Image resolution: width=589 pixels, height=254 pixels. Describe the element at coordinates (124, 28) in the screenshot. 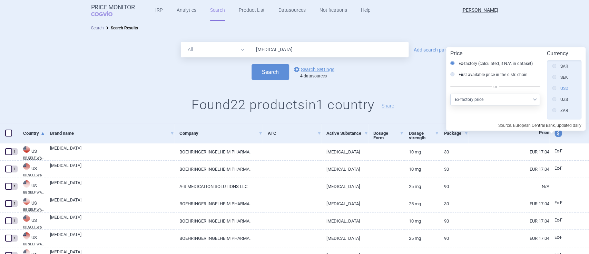

I see `strong: Search Results` at that location.